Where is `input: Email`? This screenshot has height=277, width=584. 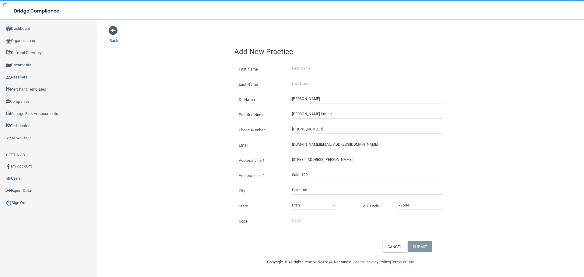
input: Email is located at coordinates (367, 144).